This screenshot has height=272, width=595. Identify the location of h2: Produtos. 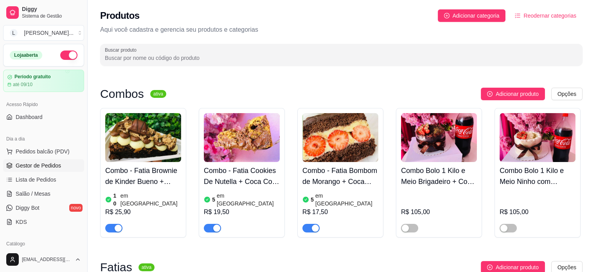
(120, 16).